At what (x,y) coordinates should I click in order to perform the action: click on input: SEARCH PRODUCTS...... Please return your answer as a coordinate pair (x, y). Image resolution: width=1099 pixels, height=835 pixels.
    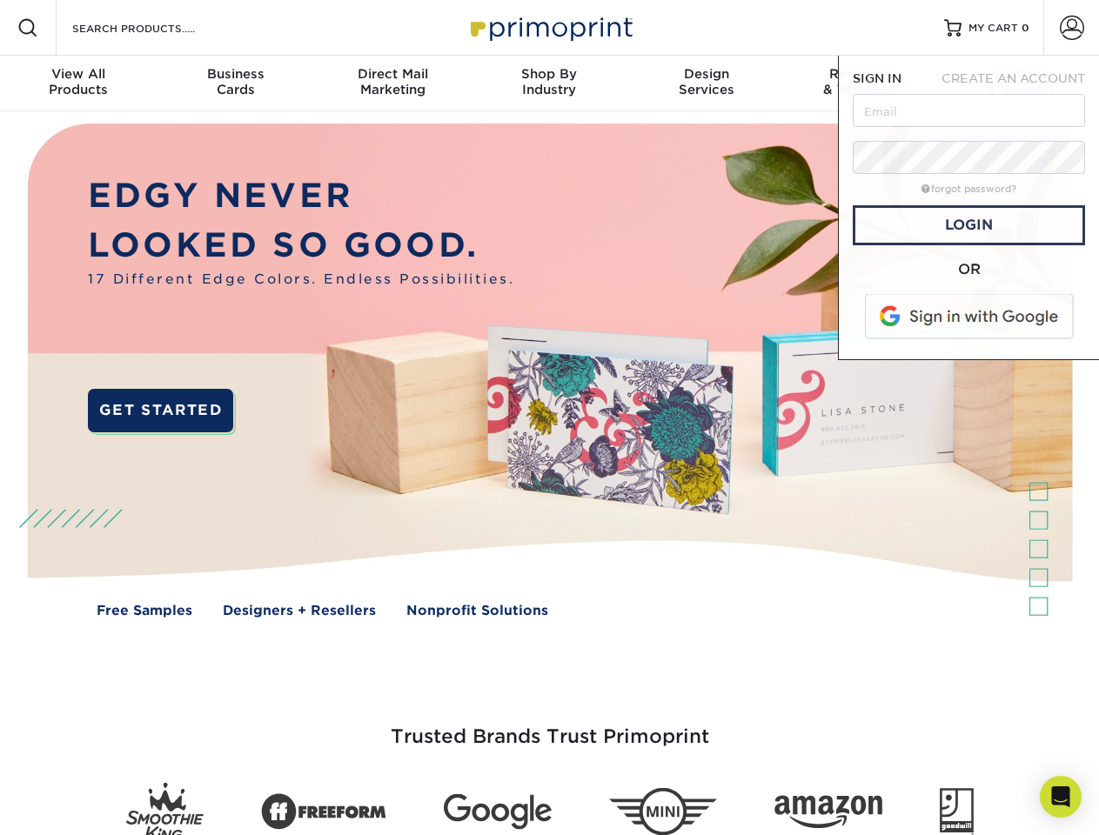
    Looking at the image, I should click on (155, 28).